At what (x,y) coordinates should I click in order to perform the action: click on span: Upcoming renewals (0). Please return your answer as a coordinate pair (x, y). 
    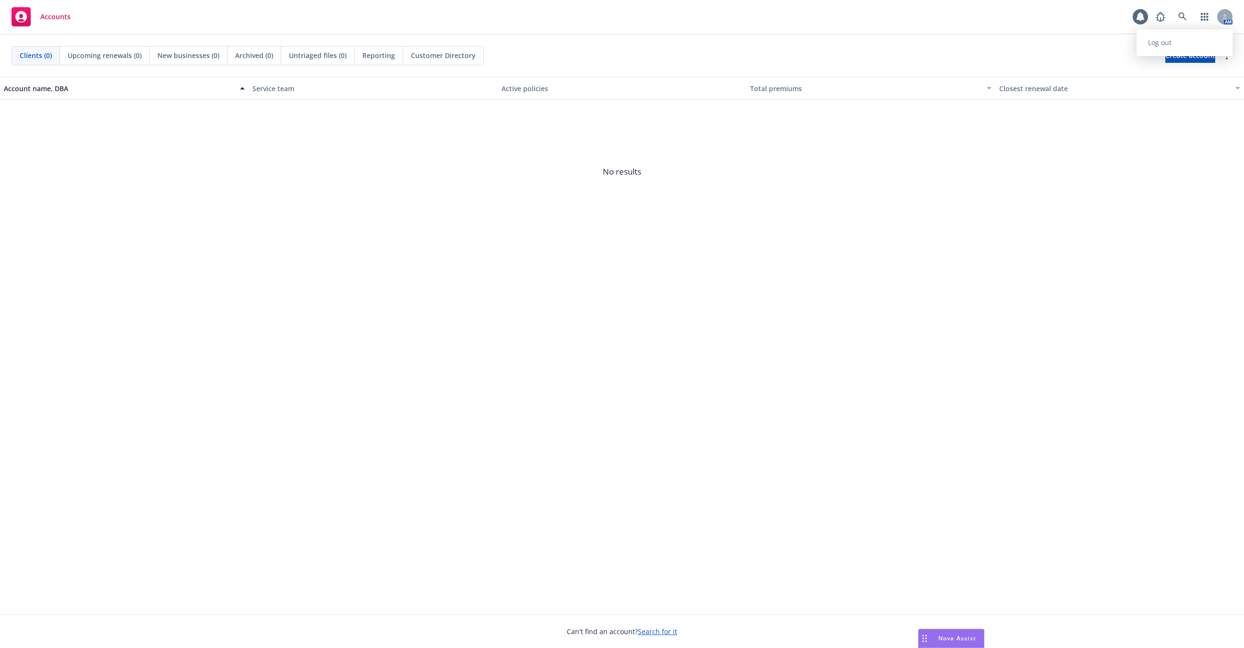
    Looking at the image, I should click on (105, 55).